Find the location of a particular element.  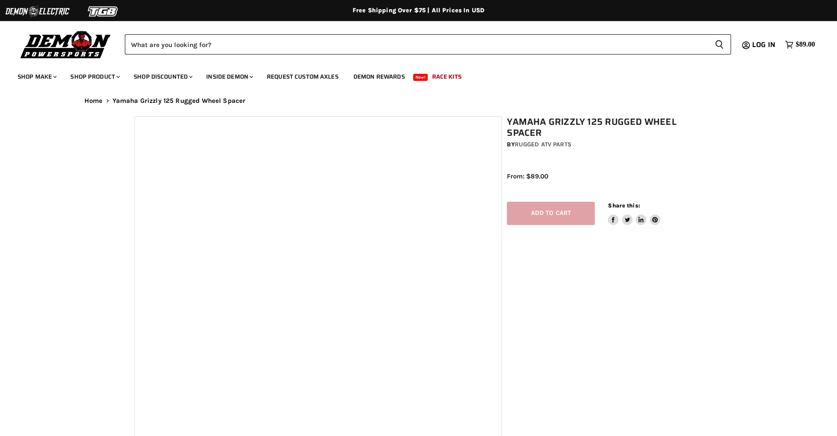

aside: Share this: is located at coordinates (634, 213).